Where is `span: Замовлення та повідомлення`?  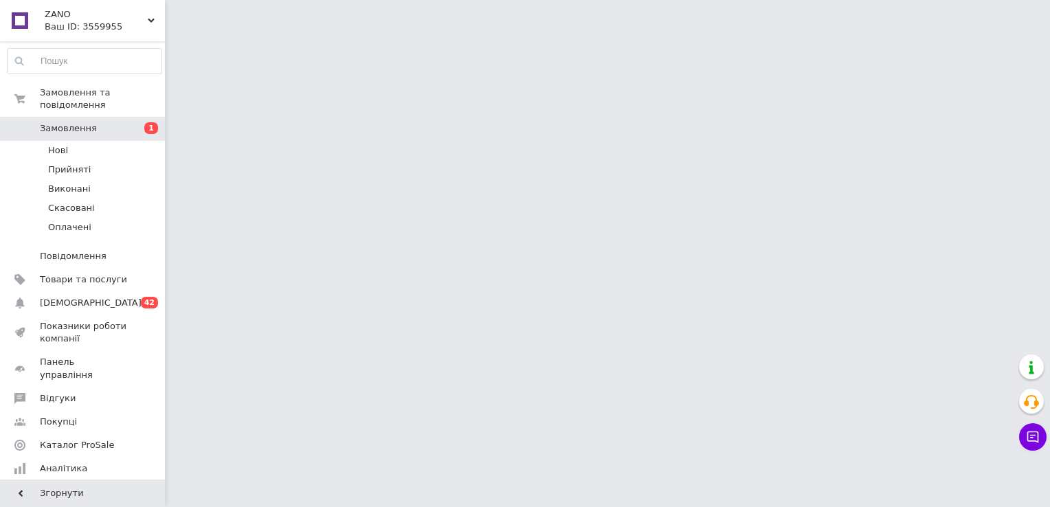 span: Замовлення та повідомлення is located at coordinates (102, 99).